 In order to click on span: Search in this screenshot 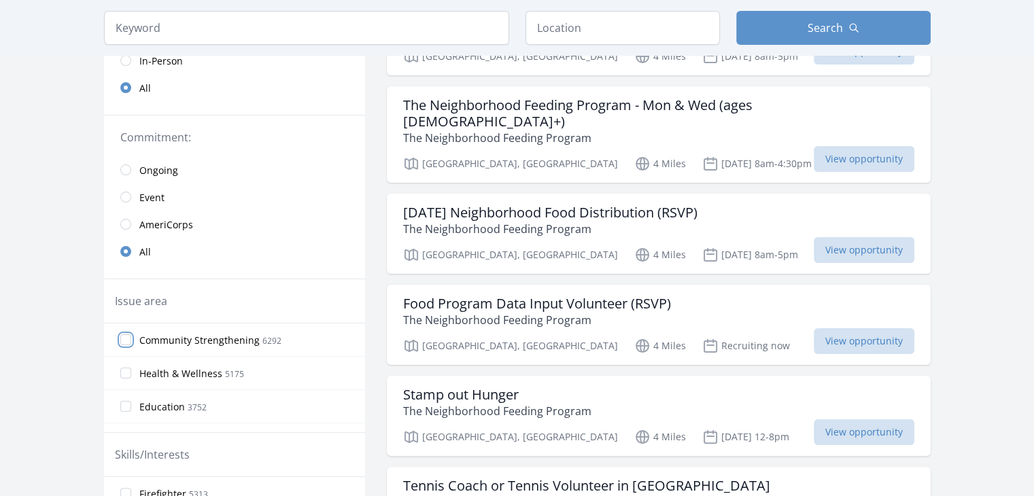, I will do `click(826, 28)`.